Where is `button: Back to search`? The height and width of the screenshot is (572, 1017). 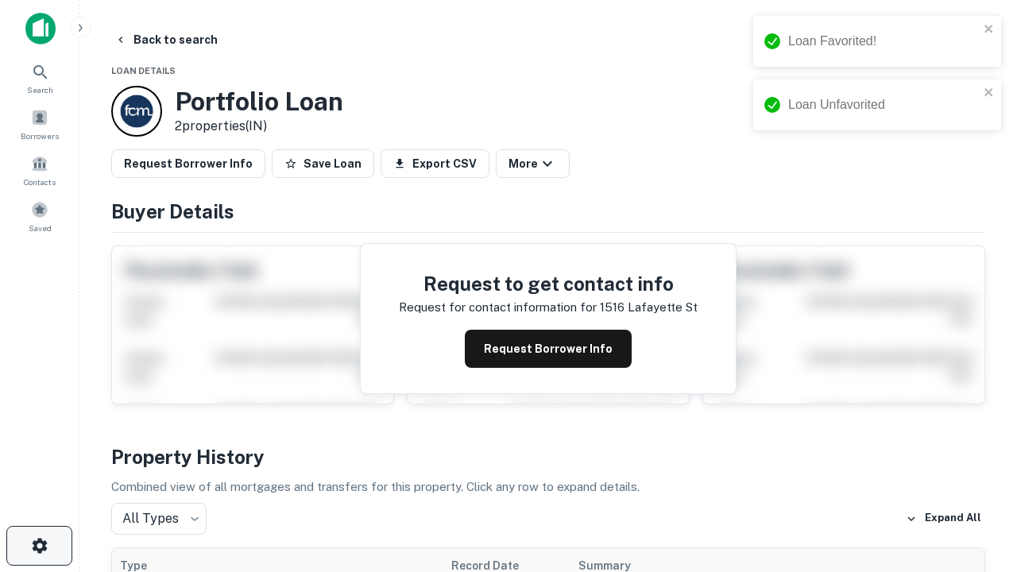 button: Back to search is located at coordinates (166, 40).